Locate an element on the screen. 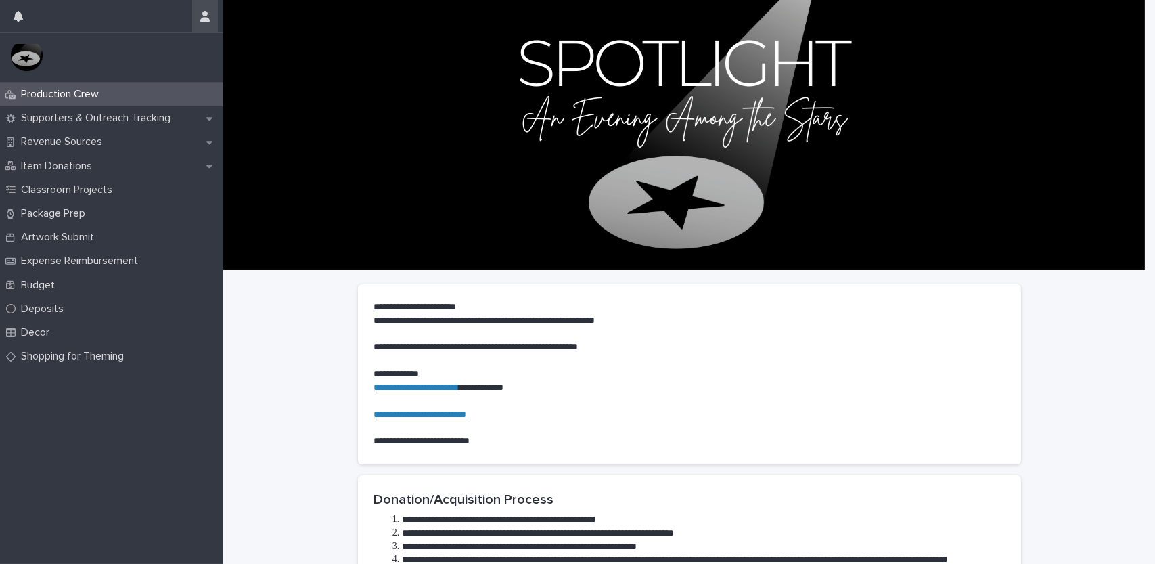  p: Supporters & Outreach Tracking is located at coordinates (98, 118).